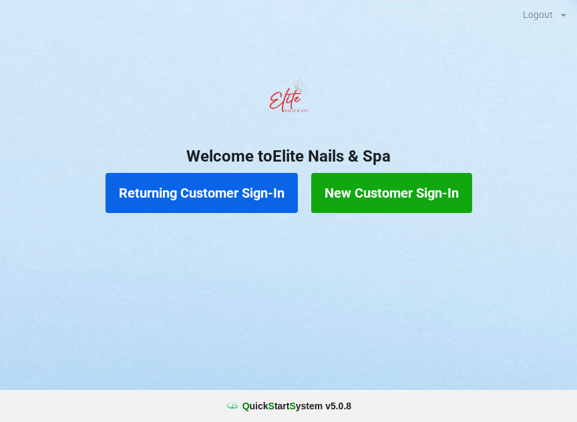  What do you see at coordinates (289, 100) in the screenshot?
I see `img: EliteNailsSpa-Logo1.png` at bounding box center [289, 100].